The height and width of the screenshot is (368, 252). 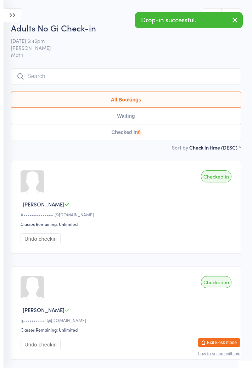 What do you see at coordinates (219, 354) in the screenshot?
I see `button: how to secure with pin` at bounding box center [219, 354].